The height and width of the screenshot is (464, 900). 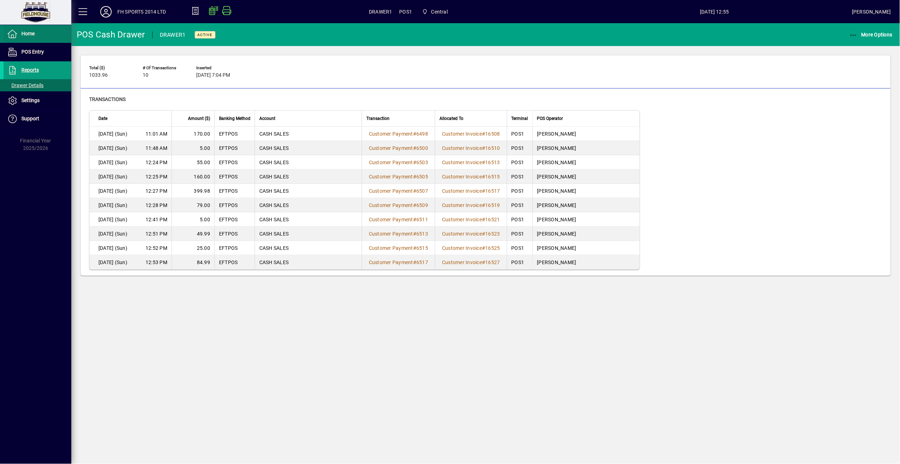 I want to click on a: POS Entry, so click(x=37, y=52).